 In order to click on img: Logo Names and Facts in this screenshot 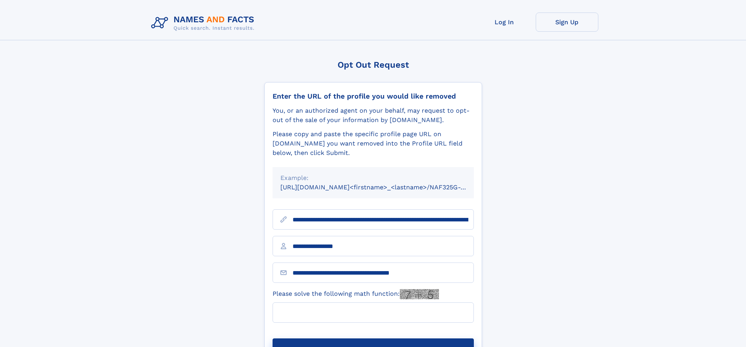, I will do `click(204, 23)`.